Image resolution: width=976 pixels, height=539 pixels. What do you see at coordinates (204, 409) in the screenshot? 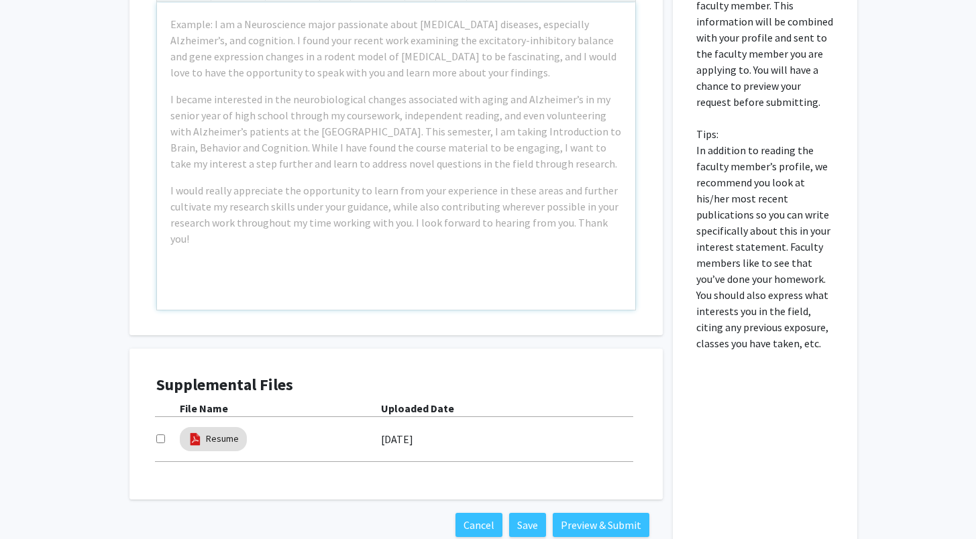
I see `b: File Name` at bounding box center [204, 409].